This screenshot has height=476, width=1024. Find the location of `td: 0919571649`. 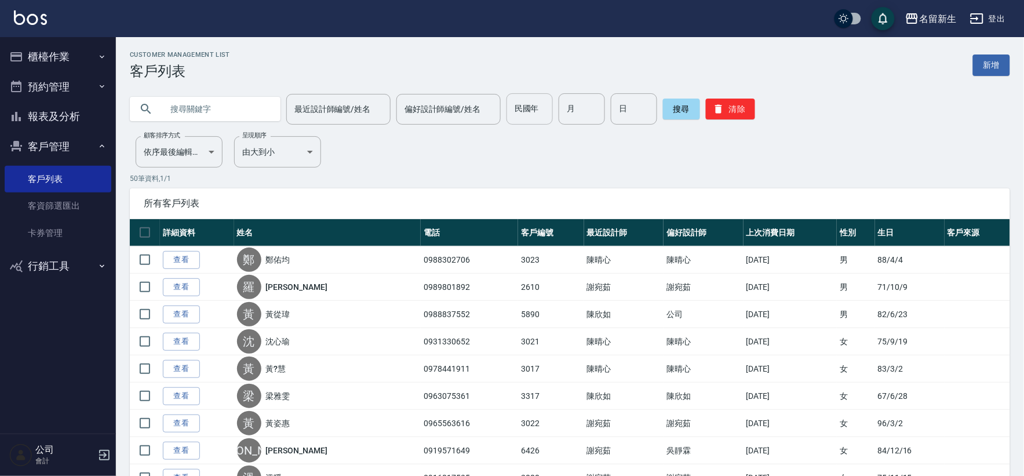

td: 0919571649 is located at coordinates (469, 450).